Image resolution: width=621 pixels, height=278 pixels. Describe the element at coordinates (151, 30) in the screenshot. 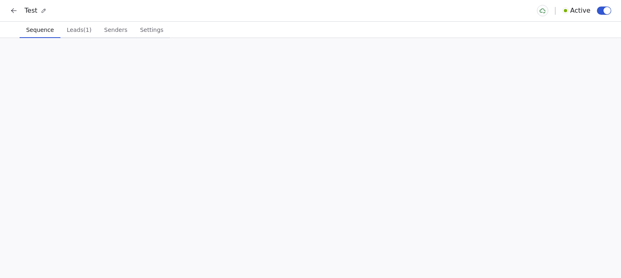

I see `span: Settings` at that location.